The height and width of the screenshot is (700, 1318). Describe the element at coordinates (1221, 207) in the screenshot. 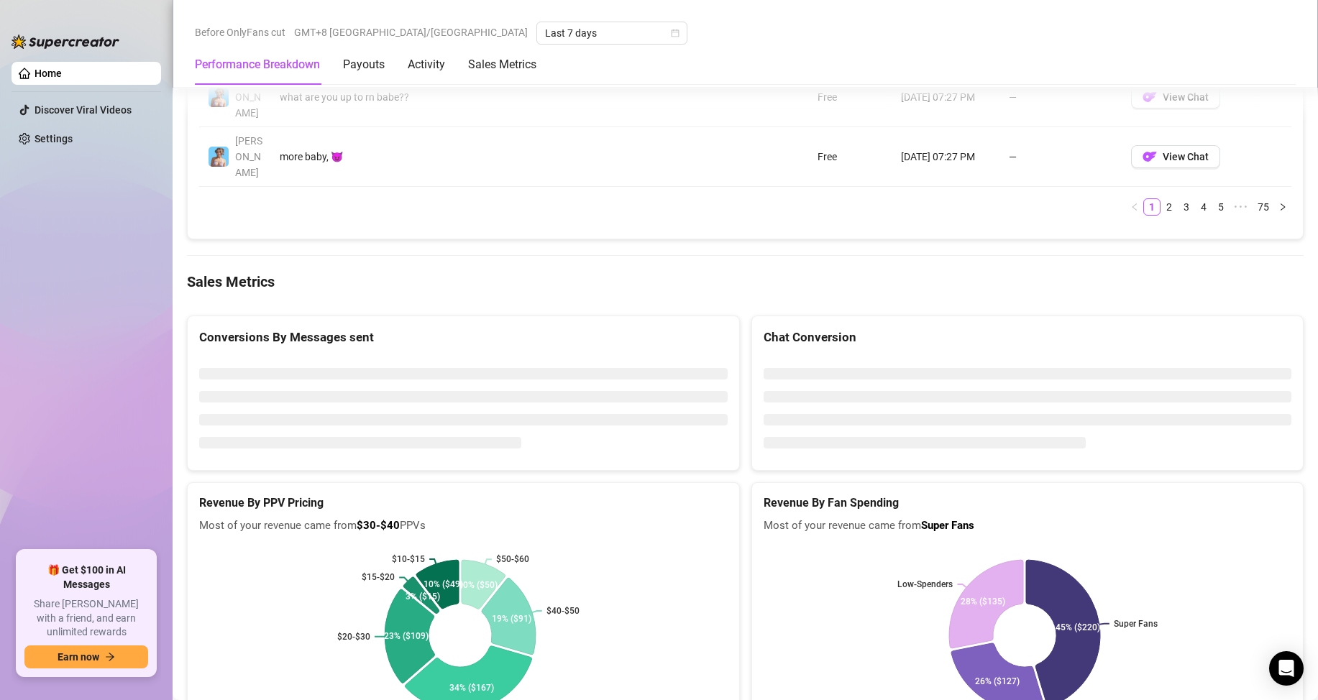

I see `li: 5` at that location.